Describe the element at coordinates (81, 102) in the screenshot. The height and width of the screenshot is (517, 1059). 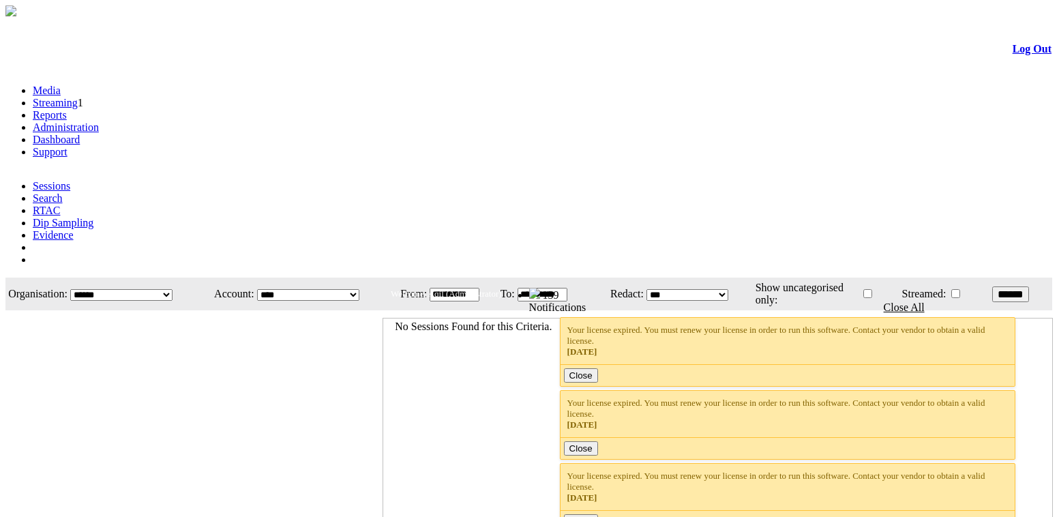
I see `span: 1` at that location.